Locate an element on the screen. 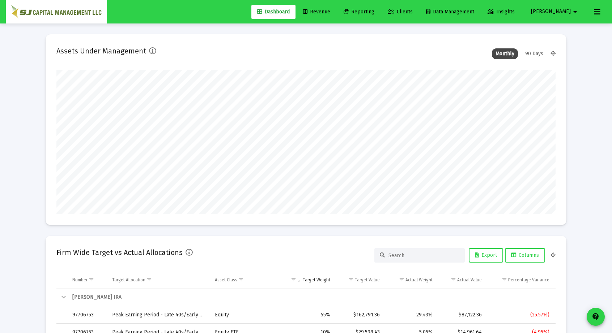  div: 29.43% is located at coordinates (411, 315).